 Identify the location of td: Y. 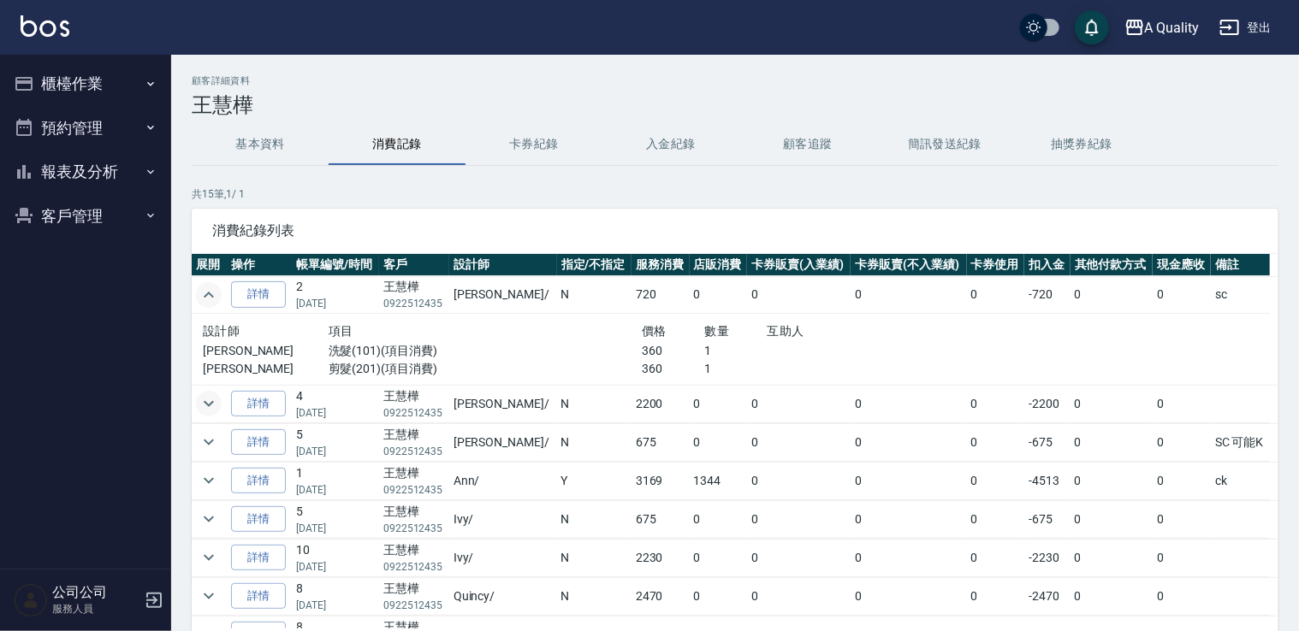
(594, 481).